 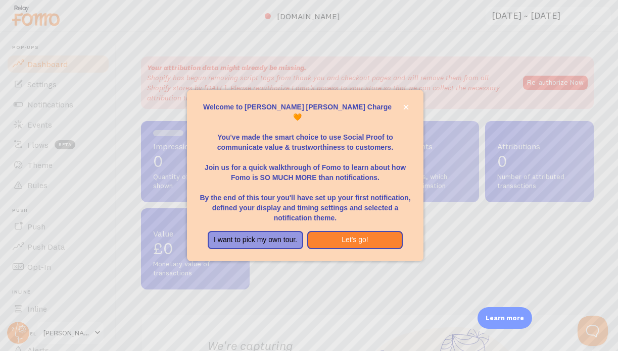 I want to click on p: By the end of this tour you'll have set up your first notification, defined your display and timi..., so click(x=305, y=203).